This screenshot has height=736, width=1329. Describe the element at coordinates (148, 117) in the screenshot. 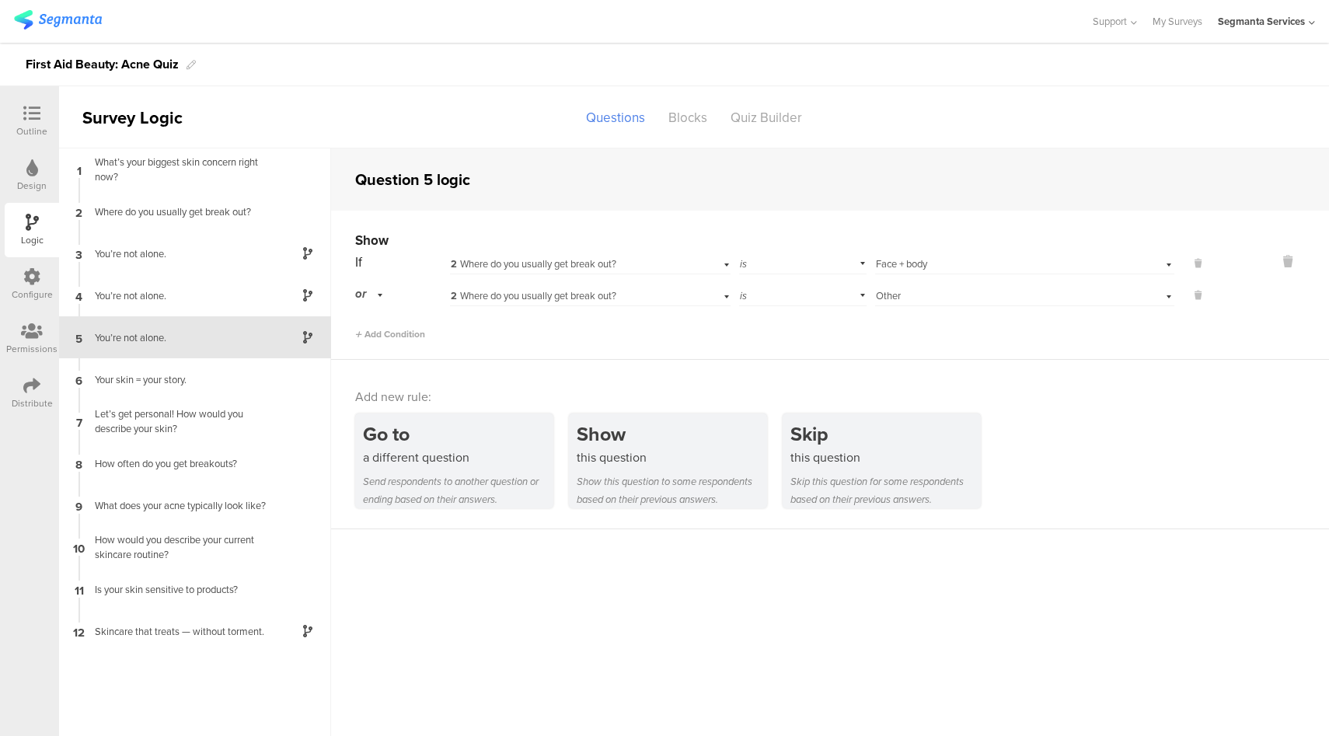

I see `div: Survey Logic` at that location.